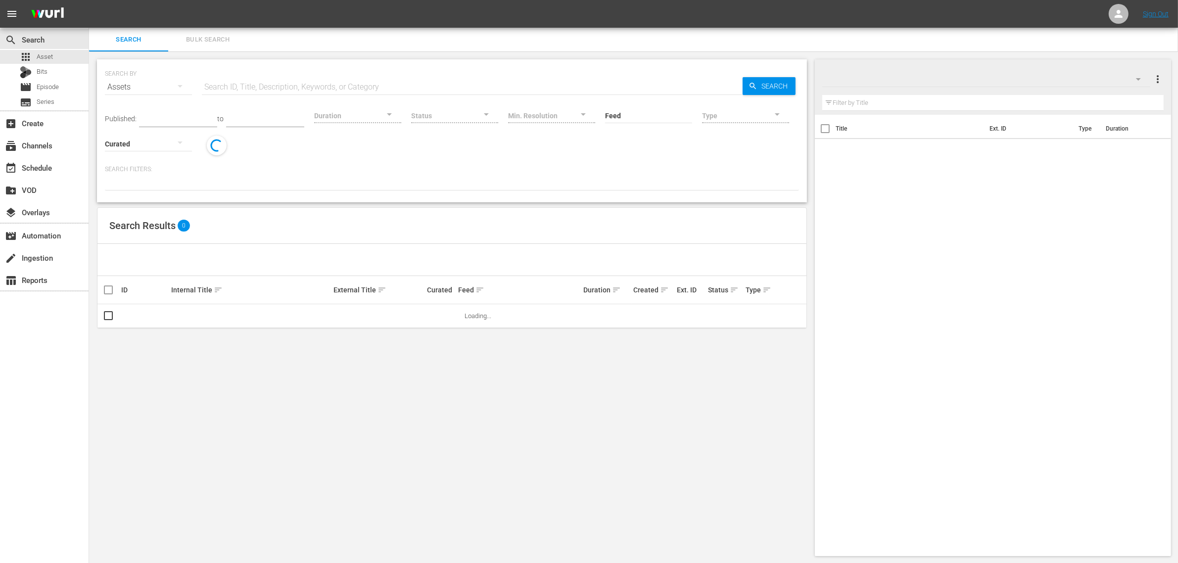 The height and width of the screenshot is (563, 1178). I want to click on span: menu, so click(12, 14).